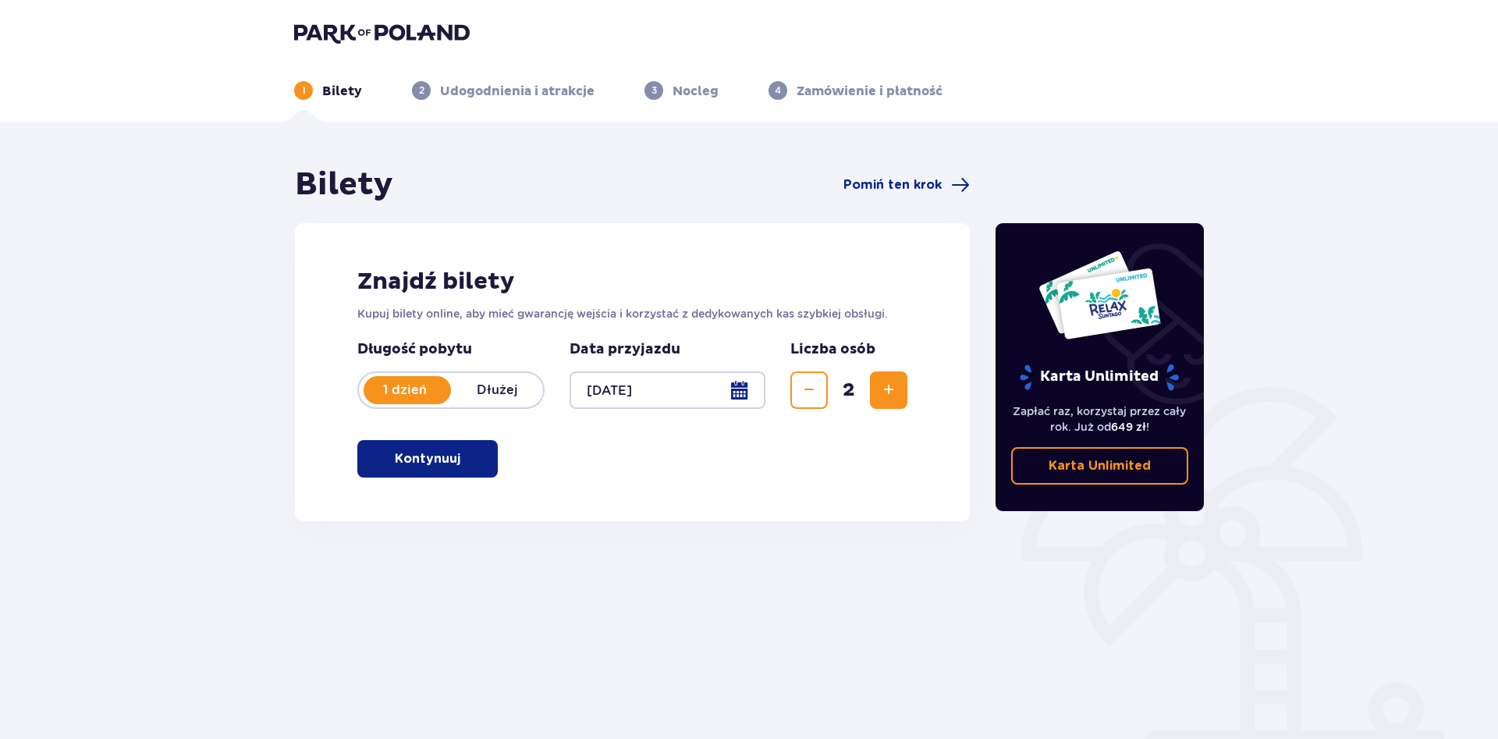  Describe the element at coordinates (328, 91) in the screenshot. I see `div: 1Bilety` at that location.